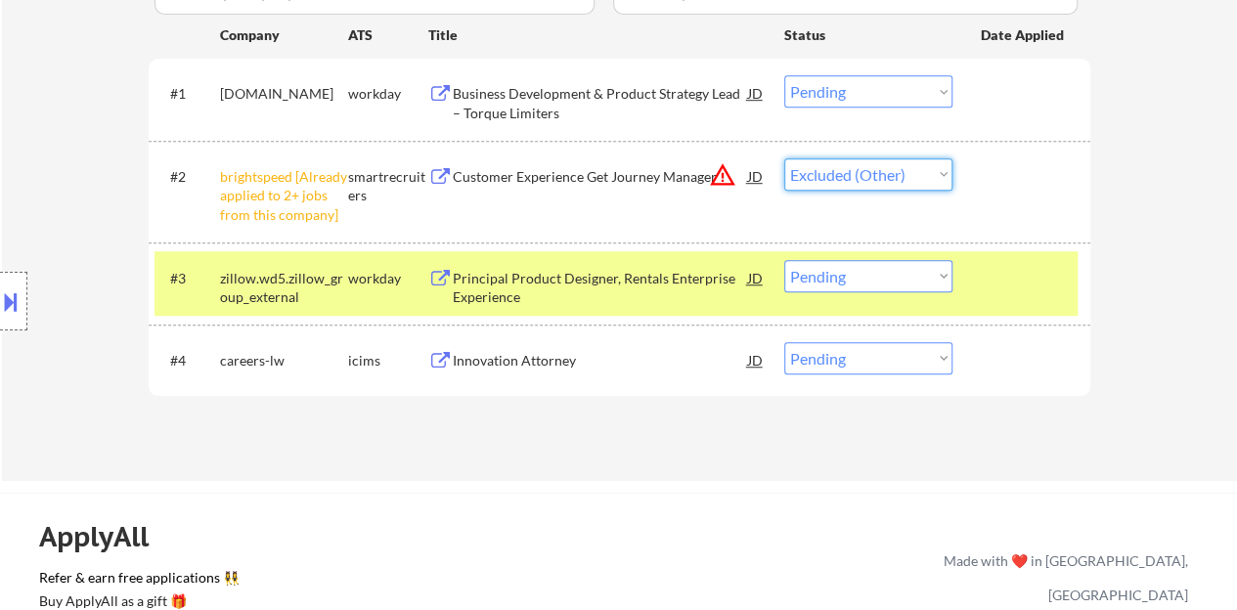  What do you see at coordinates (105, 537) in the screenshot?
I see `div: ApplyAll` at bounding box center [105, 537].